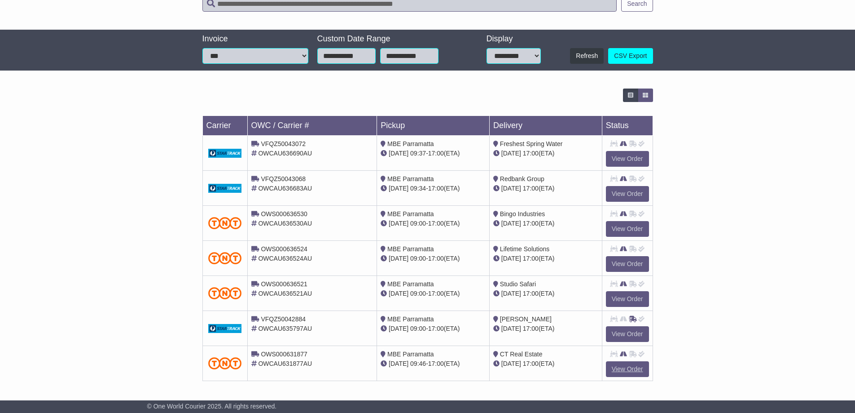  What do you see at coordinates (521, 354) in the screenshot?
I see `span: CT Real Estate` at bounding box center [521, 354].